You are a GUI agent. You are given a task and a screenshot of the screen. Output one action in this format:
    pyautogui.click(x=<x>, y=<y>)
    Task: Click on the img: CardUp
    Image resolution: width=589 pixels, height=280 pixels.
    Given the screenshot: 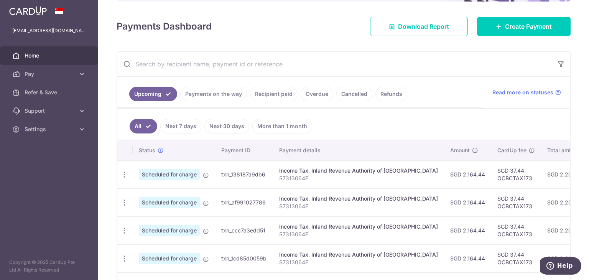 What is the action you would take?
    pyautogui.click(x=28, y=11)
    